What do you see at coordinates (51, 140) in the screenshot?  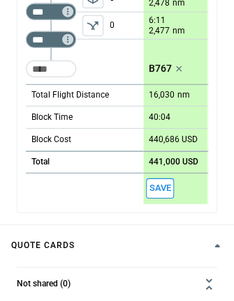 I see `p: Block Cost` at bounding box center [51, 140].